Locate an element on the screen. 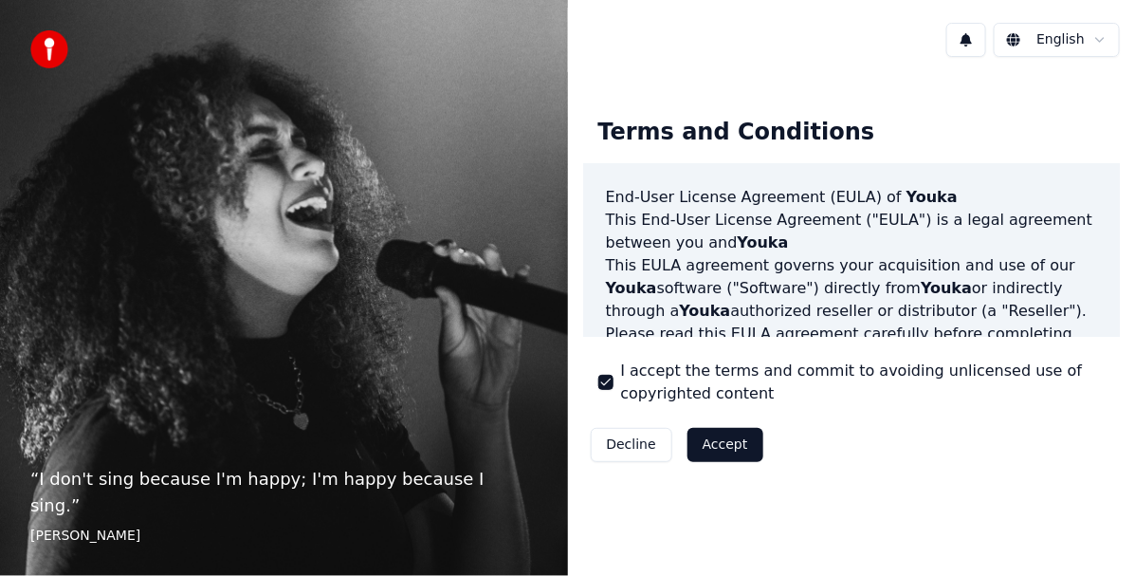 This screenshot has height=576, width=1135. label: I accept the terms and commit to avoiding unlicensed use of copyrighted content is located at coordinates (863, 382).